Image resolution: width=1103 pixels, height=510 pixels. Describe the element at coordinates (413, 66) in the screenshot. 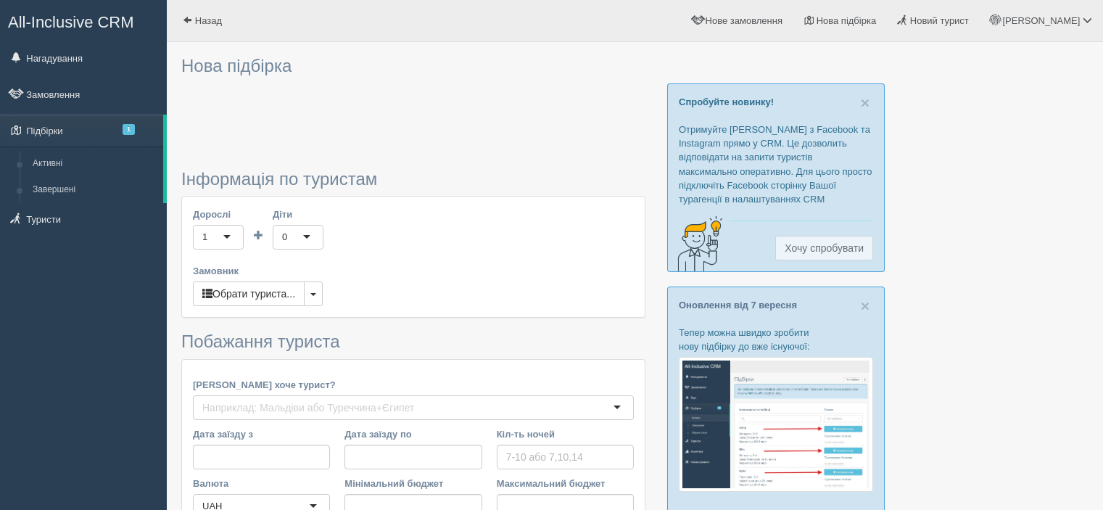

I see `h3: Нова підбірка` at that location.